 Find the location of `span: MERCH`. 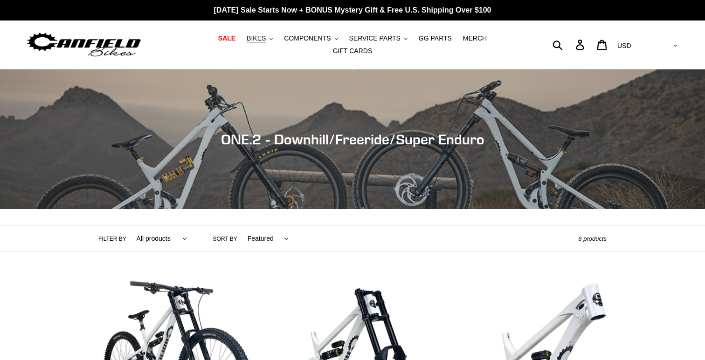

span: MERCH is located at coordinates (475, 38).